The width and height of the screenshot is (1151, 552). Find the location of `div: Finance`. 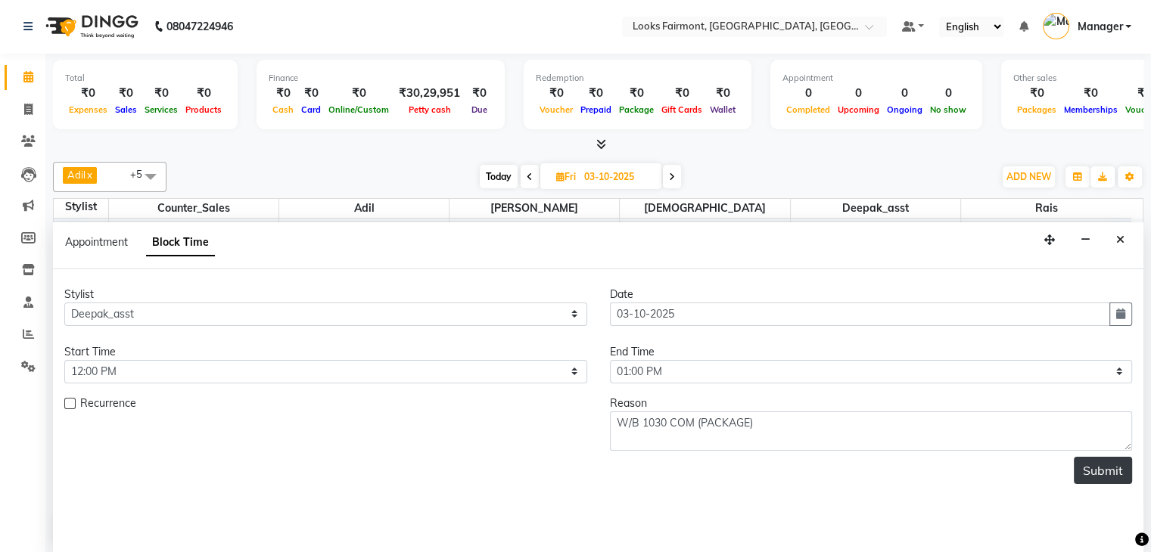

div: Finance is located at coordinates (381, 78).